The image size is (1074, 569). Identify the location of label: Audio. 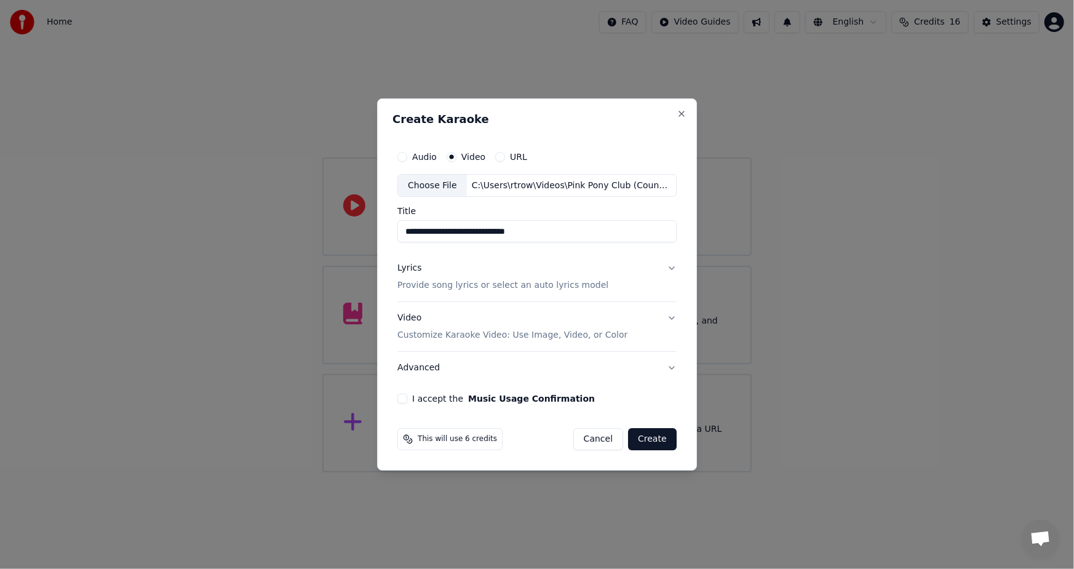
(424, 157).